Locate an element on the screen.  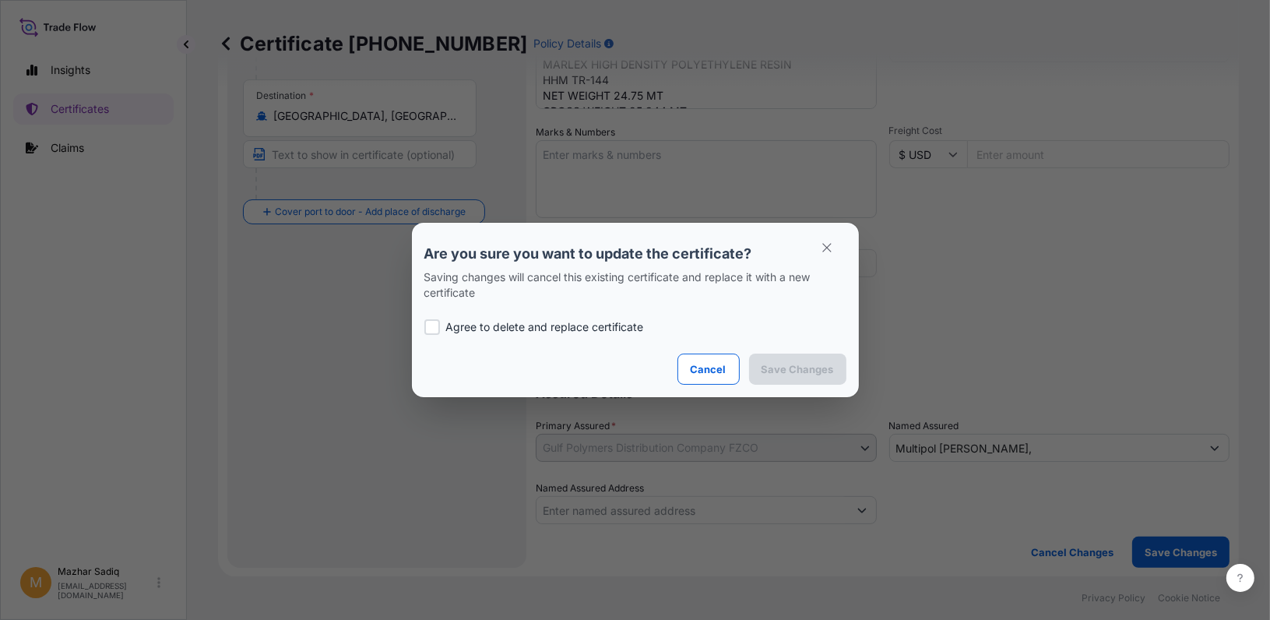
p: Are you sure you want to update the certificate? is located at coordinates (635, 254).